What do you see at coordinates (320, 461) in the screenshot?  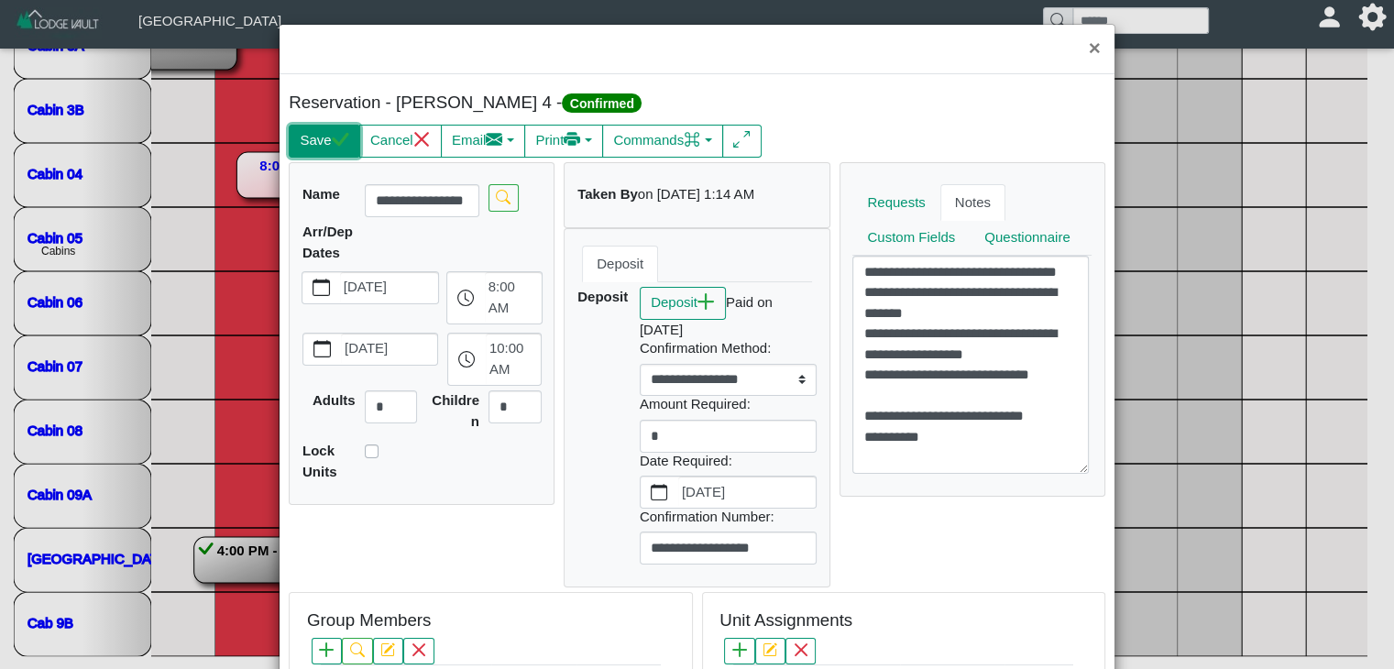 I see `b: Lock Units` at bounding box center [320, 461].